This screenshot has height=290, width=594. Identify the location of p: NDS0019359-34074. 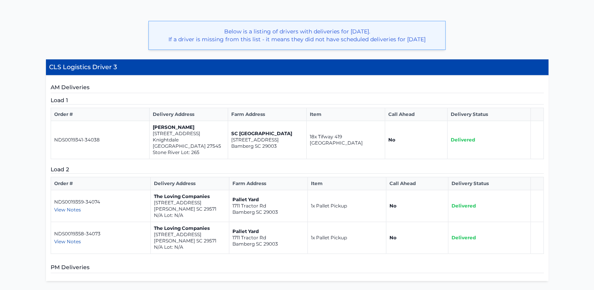
(100, 202).